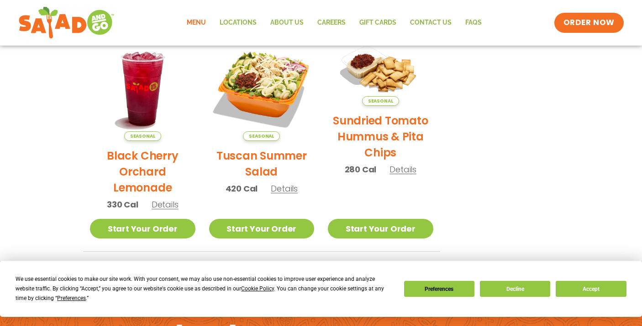 Image resolution: width=642 pixels, height=326 pixels. What do you see at coordinates (262, 89) in the screenshot?
I see `img: Product photo for Tuscan Summer Salad` at bounding box center [262, 89].